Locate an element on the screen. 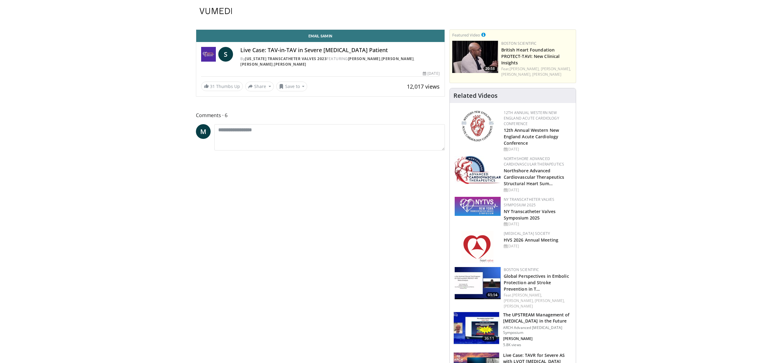 Image resolution: width=772 pixels, height=363 pixels. a: Global Perspectives in Embolic Protection and Stroke Prevention in T… is located at coordinates (536, 282).